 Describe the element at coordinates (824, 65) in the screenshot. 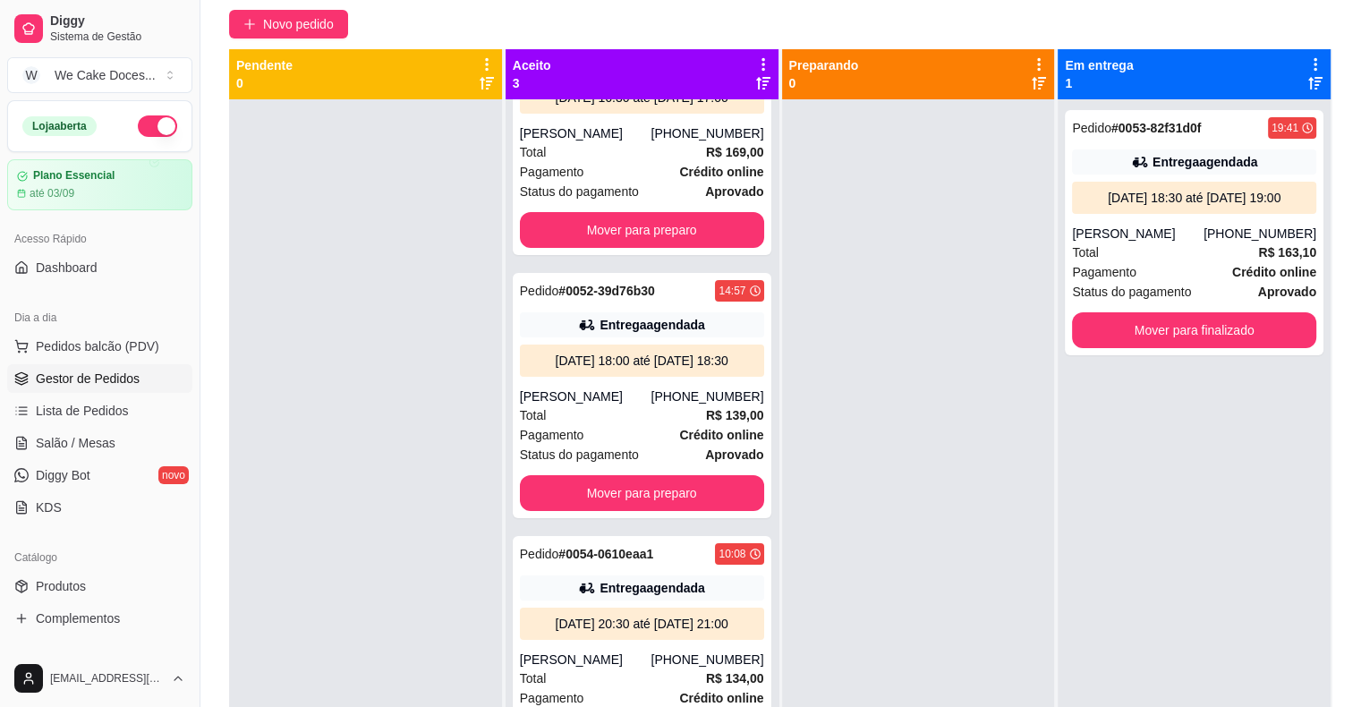

I see `p: Preparando` at that location.